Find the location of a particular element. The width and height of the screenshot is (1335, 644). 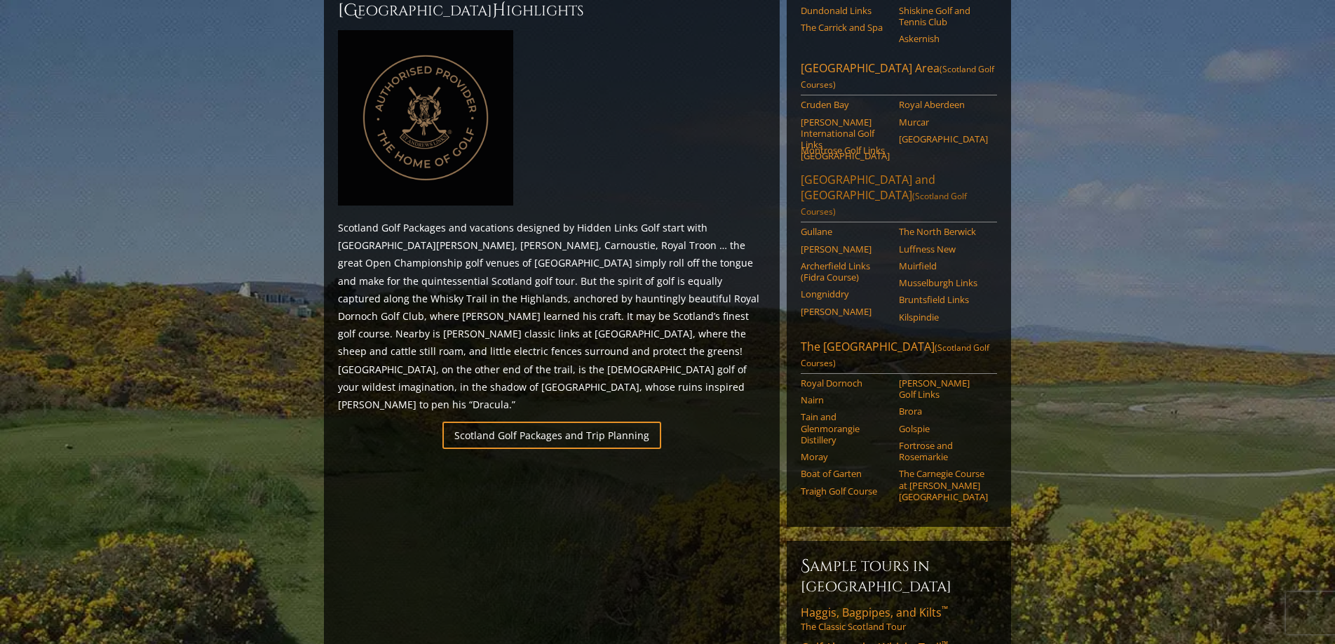

a: Tain and Glenmorangie Distillery is located at coordinates (845, 428).